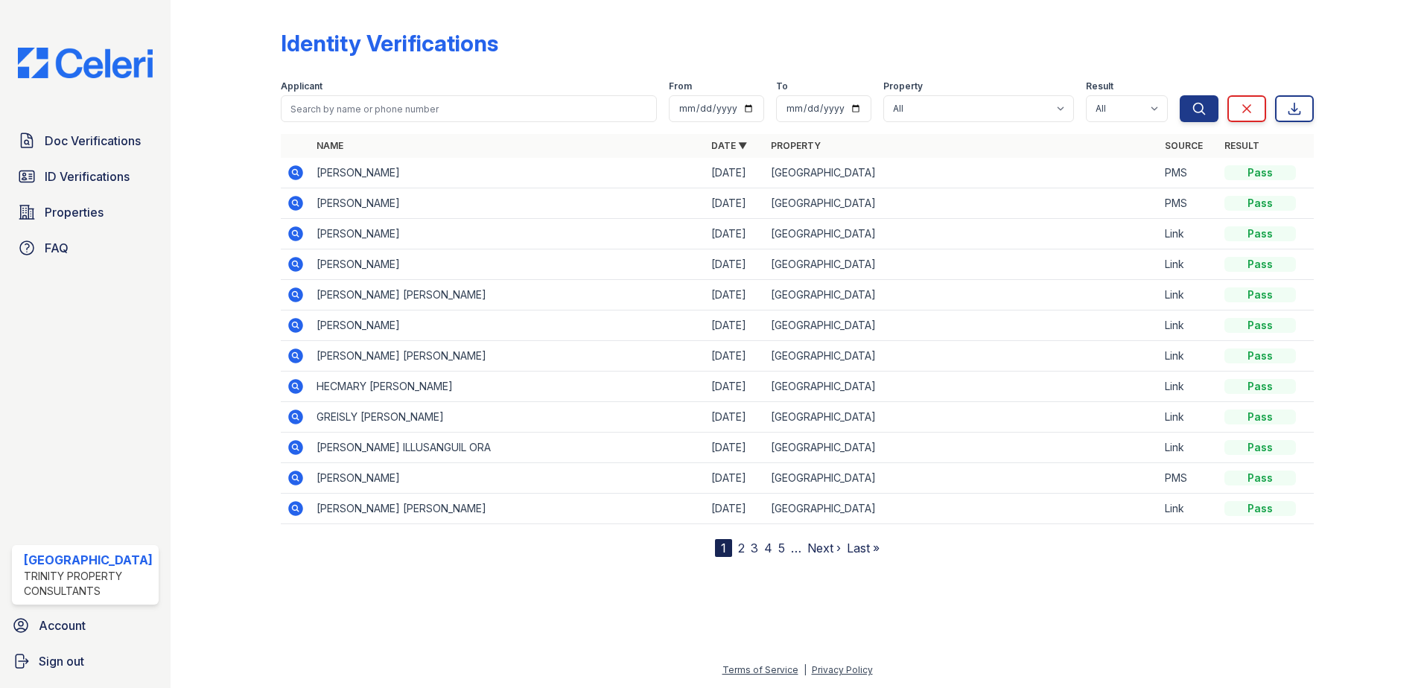 The width and height of the screenshot is (1424, 688). I want to click on a: Property, so click(795, 145).